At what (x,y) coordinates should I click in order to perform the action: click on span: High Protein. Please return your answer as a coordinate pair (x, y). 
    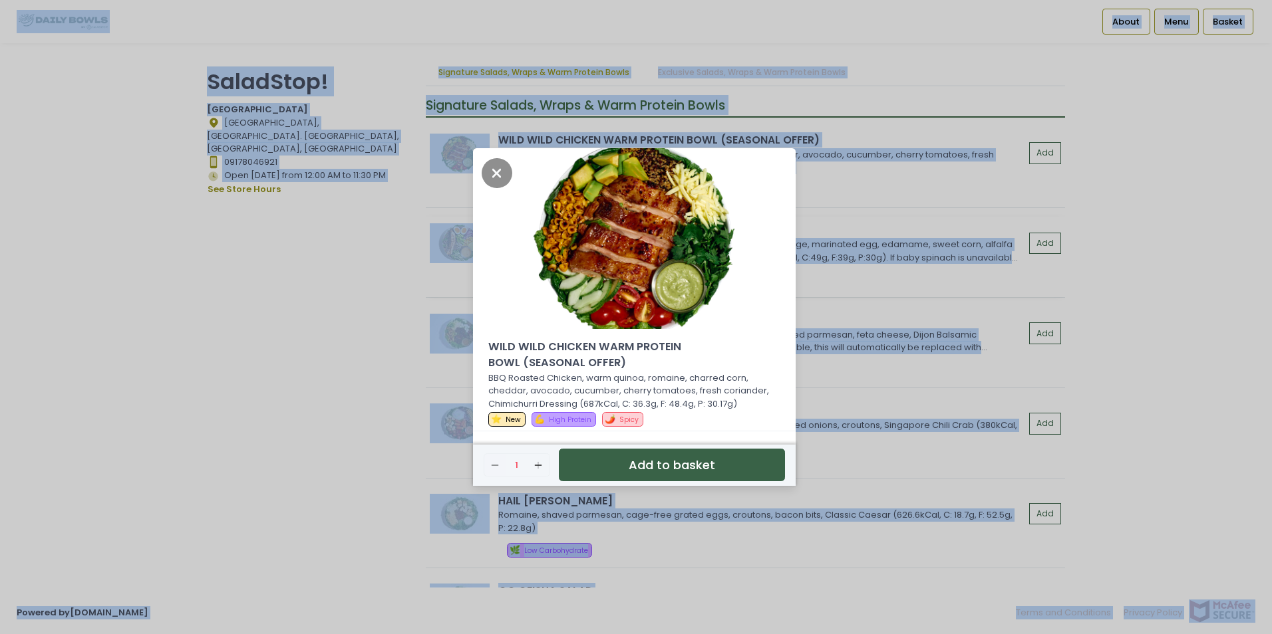
    Looking at the image, I should click on (570, 420).